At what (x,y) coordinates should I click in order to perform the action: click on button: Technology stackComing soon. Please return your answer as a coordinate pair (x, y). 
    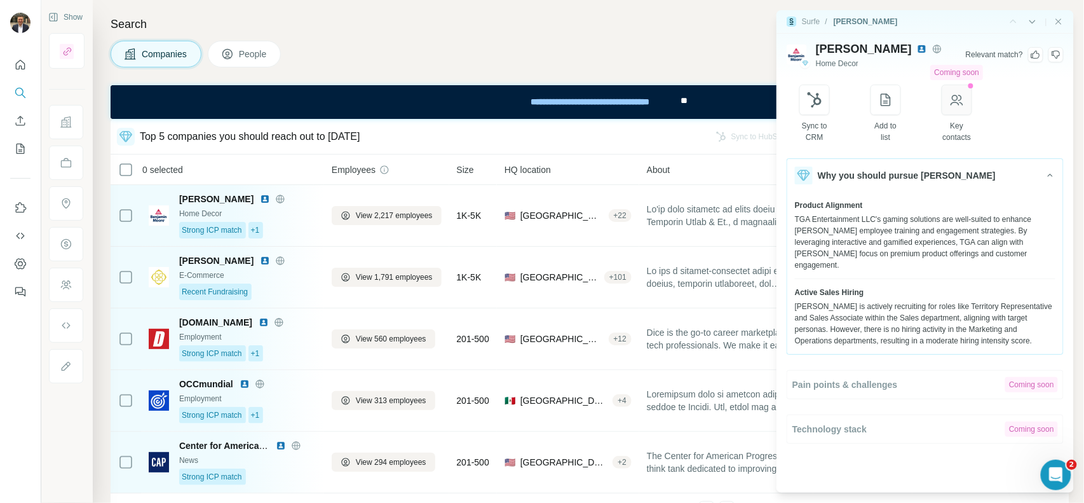
    Looking at the image, I should click on (925, 429).